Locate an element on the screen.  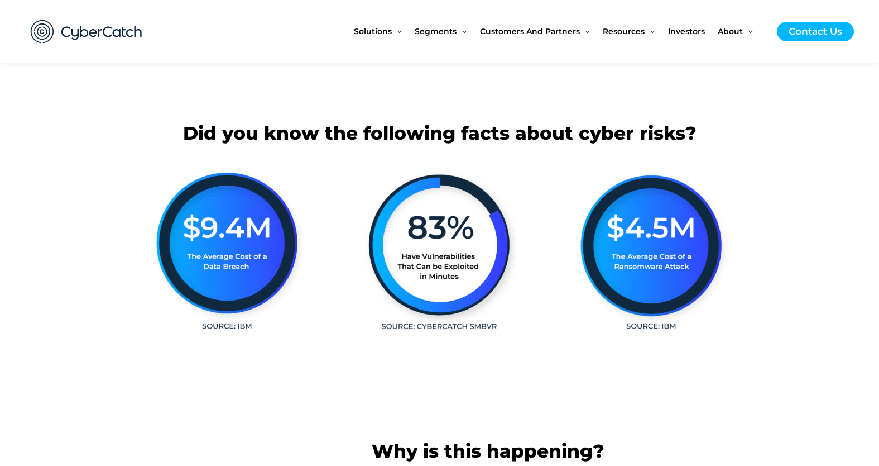
span: Customers and Partners is located at coordinates (530, 31).